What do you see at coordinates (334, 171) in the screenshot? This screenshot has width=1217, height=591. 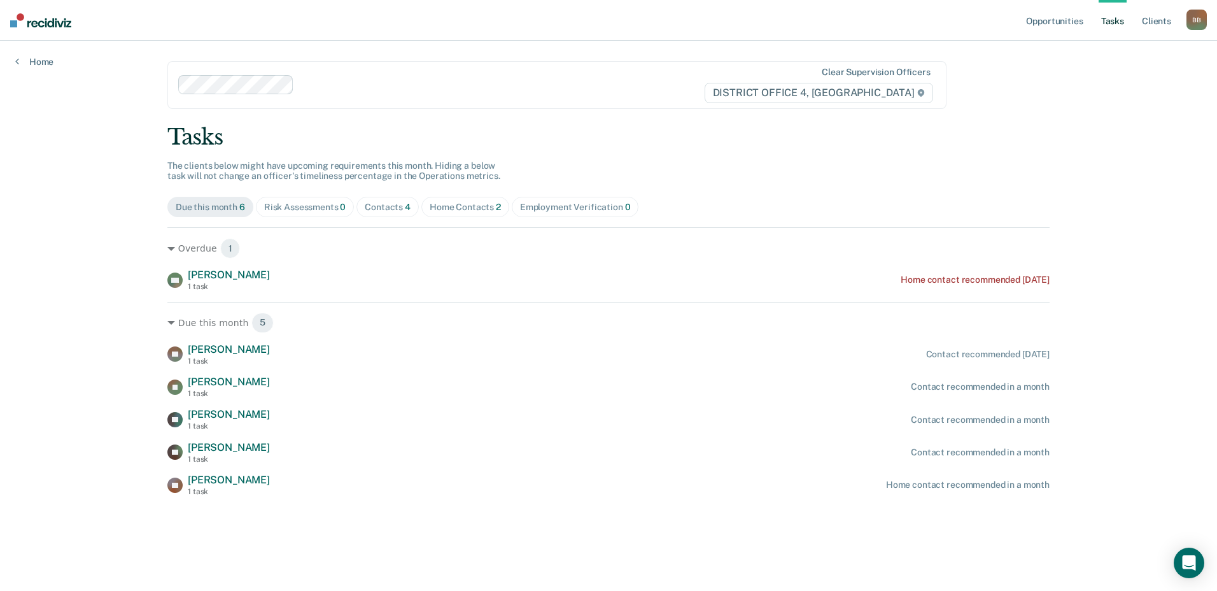 I see `span: The clients below might have upcoming requirements this month. Hiding a below task will not chang...` at bounding box center [334, 171].